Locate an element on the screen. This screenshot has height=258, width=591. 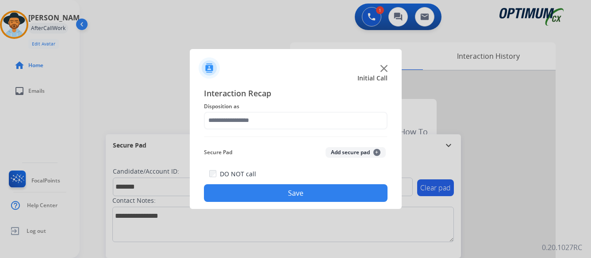
button: Save is located at coordinates (296, 193).